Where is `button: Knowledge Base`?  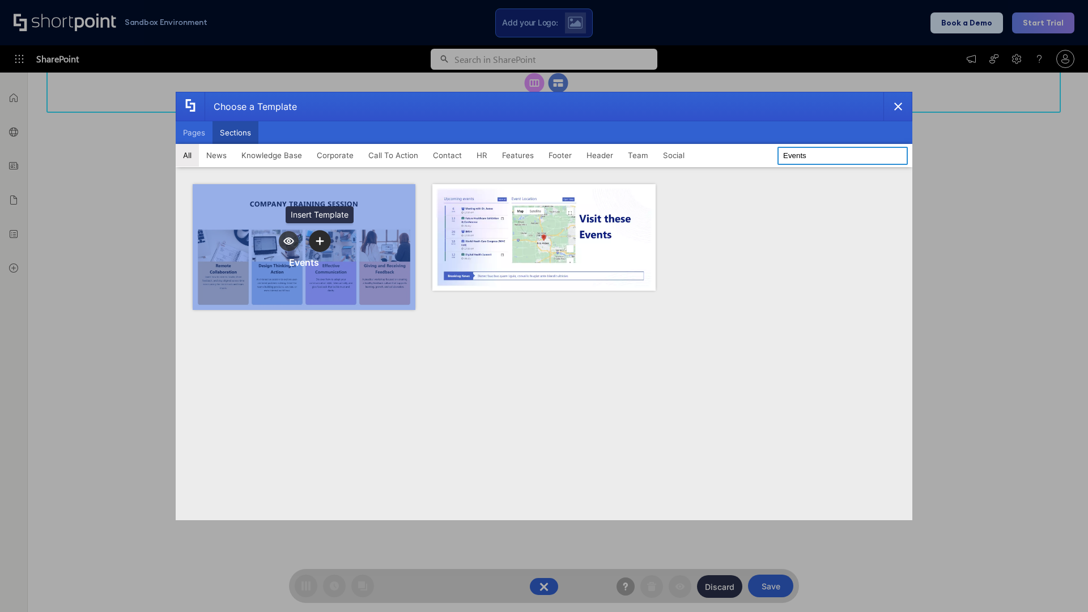
button: Knowledge Base is located at coordinates (271, 155).